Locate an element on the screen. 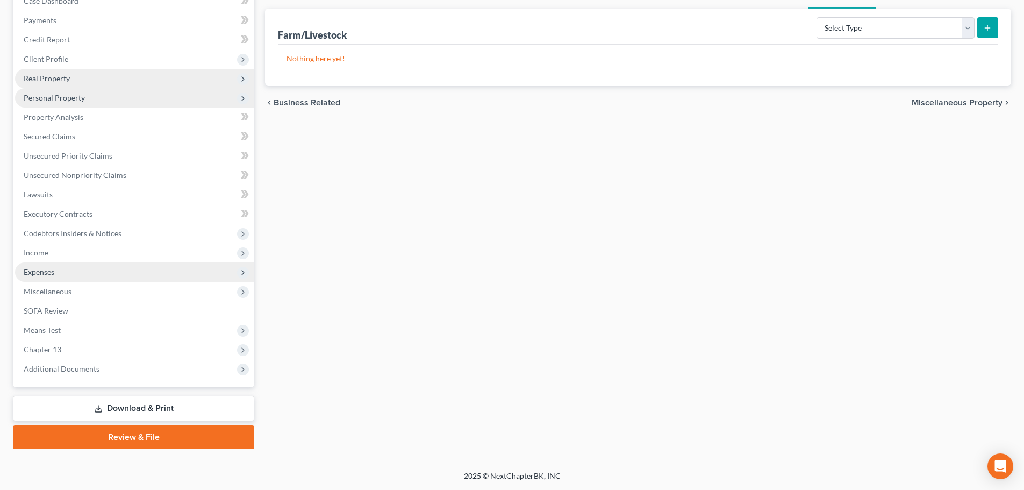 The width and height of the screenshot is (1024, 490). span: Miscellaneous Property is located at coordinates (957, 103).